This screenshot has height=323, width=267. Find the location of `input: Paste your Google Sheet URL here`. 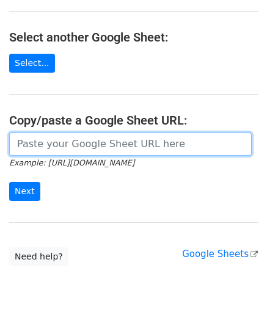

input: Paste your Google Sheet URL here is located at coordinates (130, 144).